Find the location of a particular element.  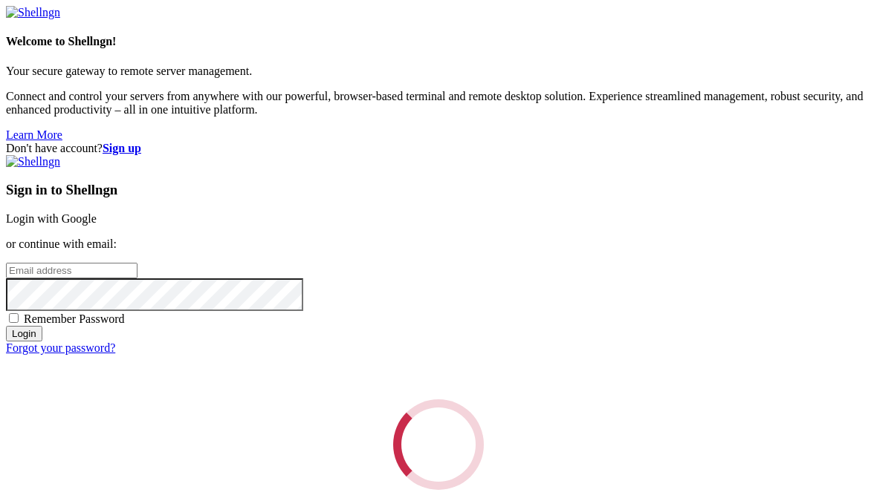

p: Connect and control your servers from anywhere with our powerful, browser-based terminal and remo... is located at coordinates (438, 103).